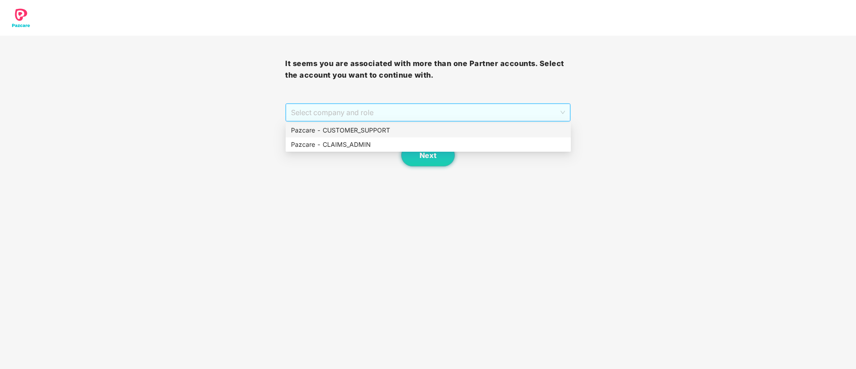 This screenshot has width=856, height=369. Describe the element at coordinates (428, 145) in the screenshot. I see `div: Pazcare - CLAIMS_ADMIN` at that location.